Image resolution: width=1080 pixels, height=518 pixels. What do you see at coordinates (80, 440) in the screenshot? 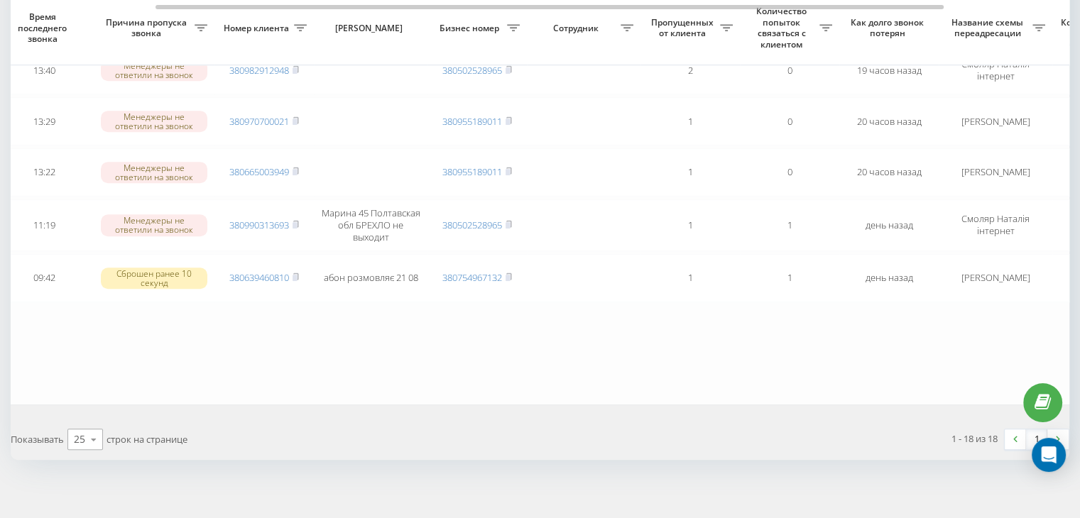
I see `div: 25` at bounding box center [80, 440].